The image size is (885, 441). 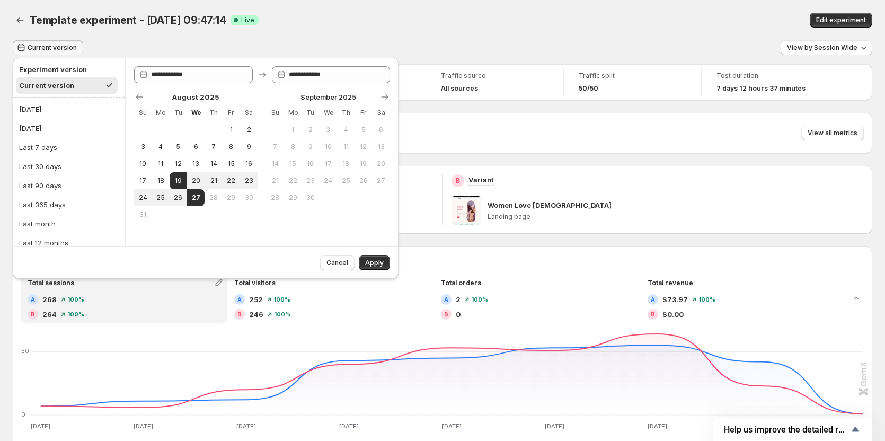 What do you see at coordinates (345, 130) in the screenshot?
I see `span: 4` at bounding box center [345, 130].